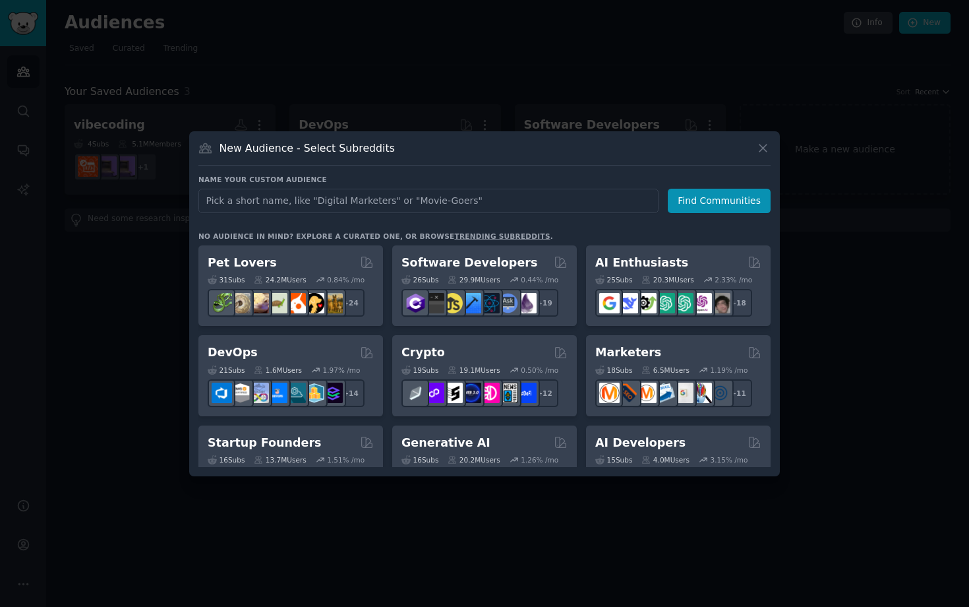  Describe the element at coordinates (545, 303) in the screenshot. I see `div: + 19` at that location.